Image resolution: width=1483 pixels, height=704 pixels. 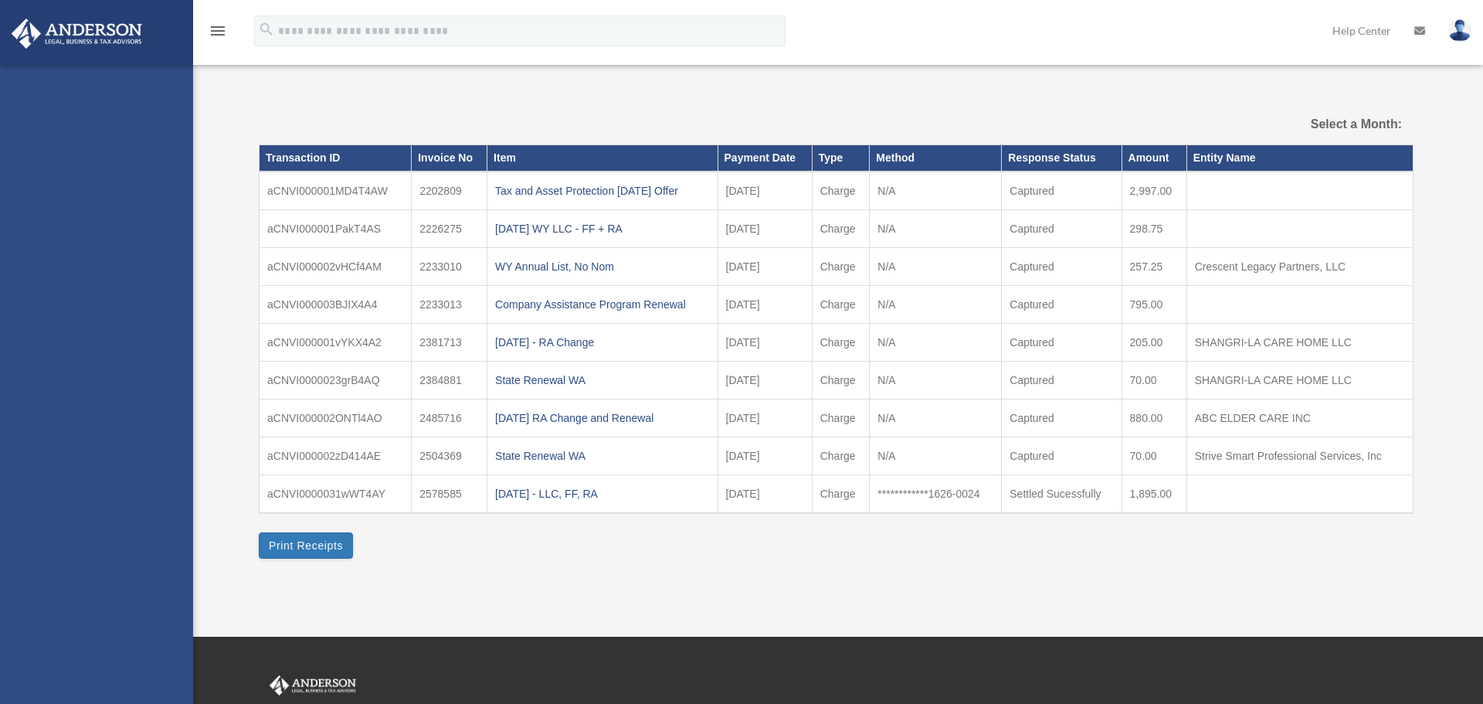 I want to click on td: ABC ELDER CARE INC, so click(x=1299, y=418).